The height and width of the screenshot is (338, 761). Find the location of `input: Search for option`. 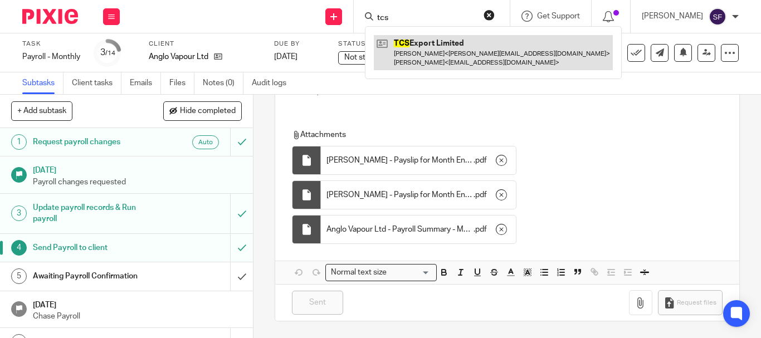

input: Search for option is located at coordinates (410, 272).